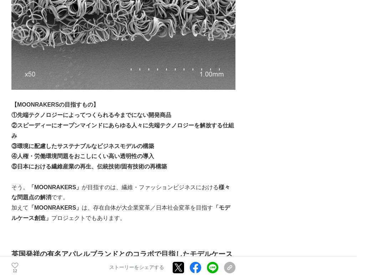  What do you see at coordinates (91, 115) in the screenshot?
I see `strong: ①先端テクノロジーによってつくられる今までにない開発商品` at bounding box center [91, 115].